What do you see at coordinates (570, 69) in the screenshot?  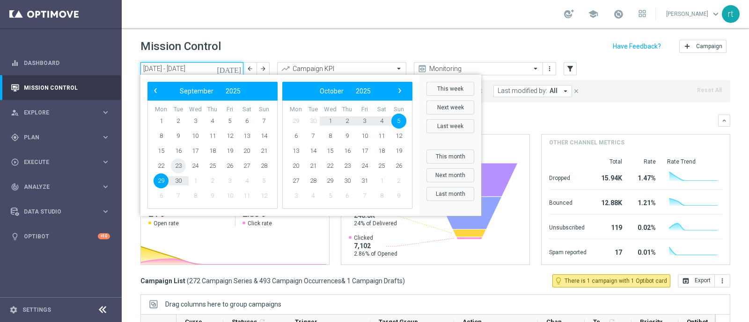 I see `i: filter_alt` at bounding box center [570, 69].